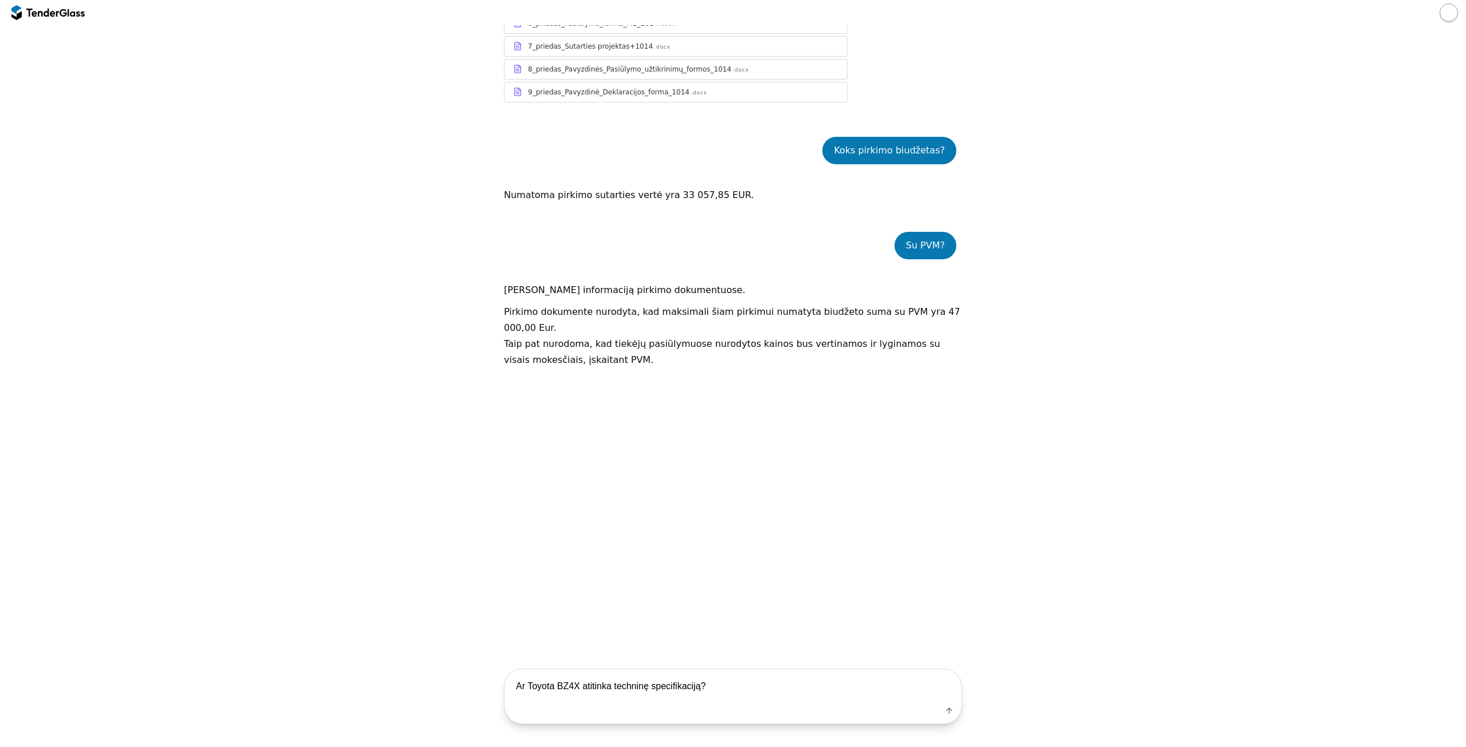 Image resolution: width=1466 pixels, height=747 pixels. I want to click on div: Su PVM?, so click(926, 246).